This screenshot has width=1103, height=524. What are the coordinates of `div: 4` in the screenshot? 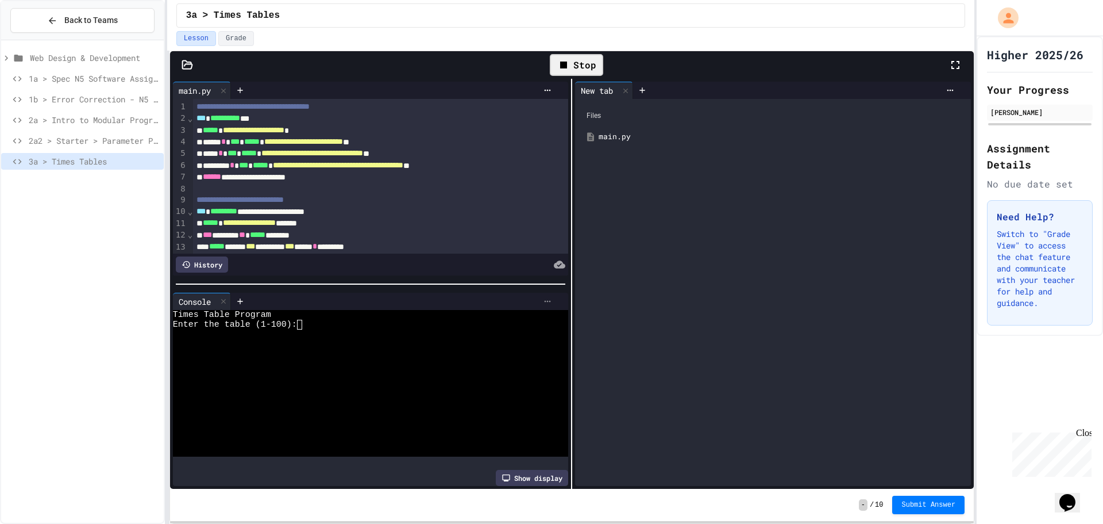 It's located at (180, 142).